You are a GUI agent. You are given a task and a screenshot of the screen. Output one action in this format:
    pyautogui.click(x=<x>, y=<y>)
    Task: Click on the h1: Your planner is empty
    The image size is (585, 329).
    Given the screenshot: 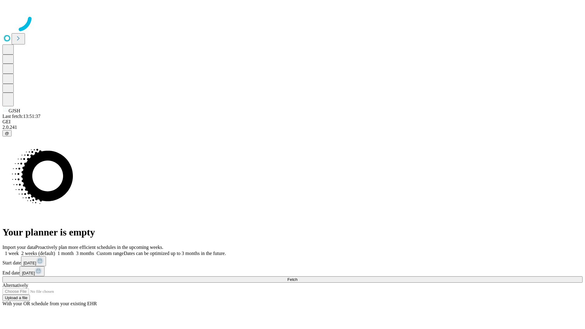 What is the action you would take?
    pyautogui.click(x=292, y=232)
    